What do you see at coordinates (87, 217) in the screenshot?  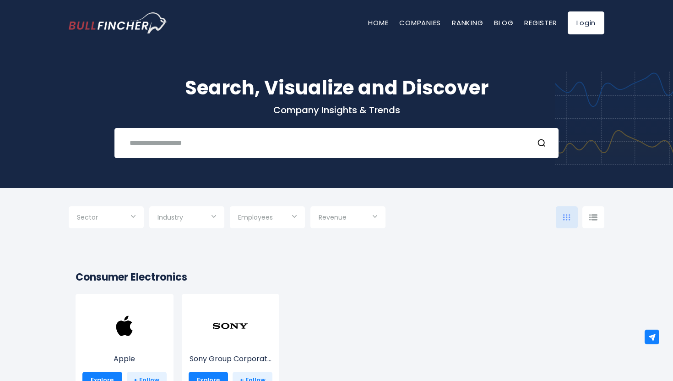 I see `span: Sector` at bounding box center [87, 217].